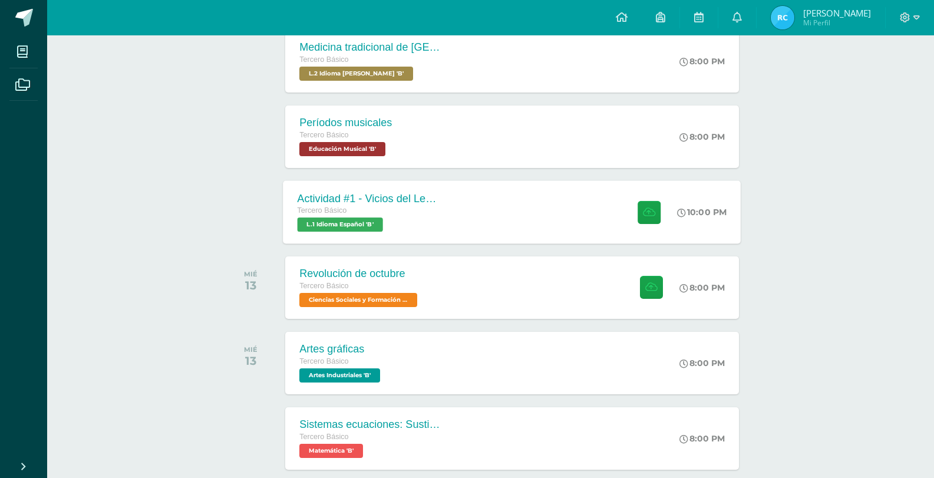 This screenshot has height=478, width=934. What do you see at coordinates (360, 274) in the screenshot?
I see `div: Revolución de octubre` at bounding box center [360, 274].